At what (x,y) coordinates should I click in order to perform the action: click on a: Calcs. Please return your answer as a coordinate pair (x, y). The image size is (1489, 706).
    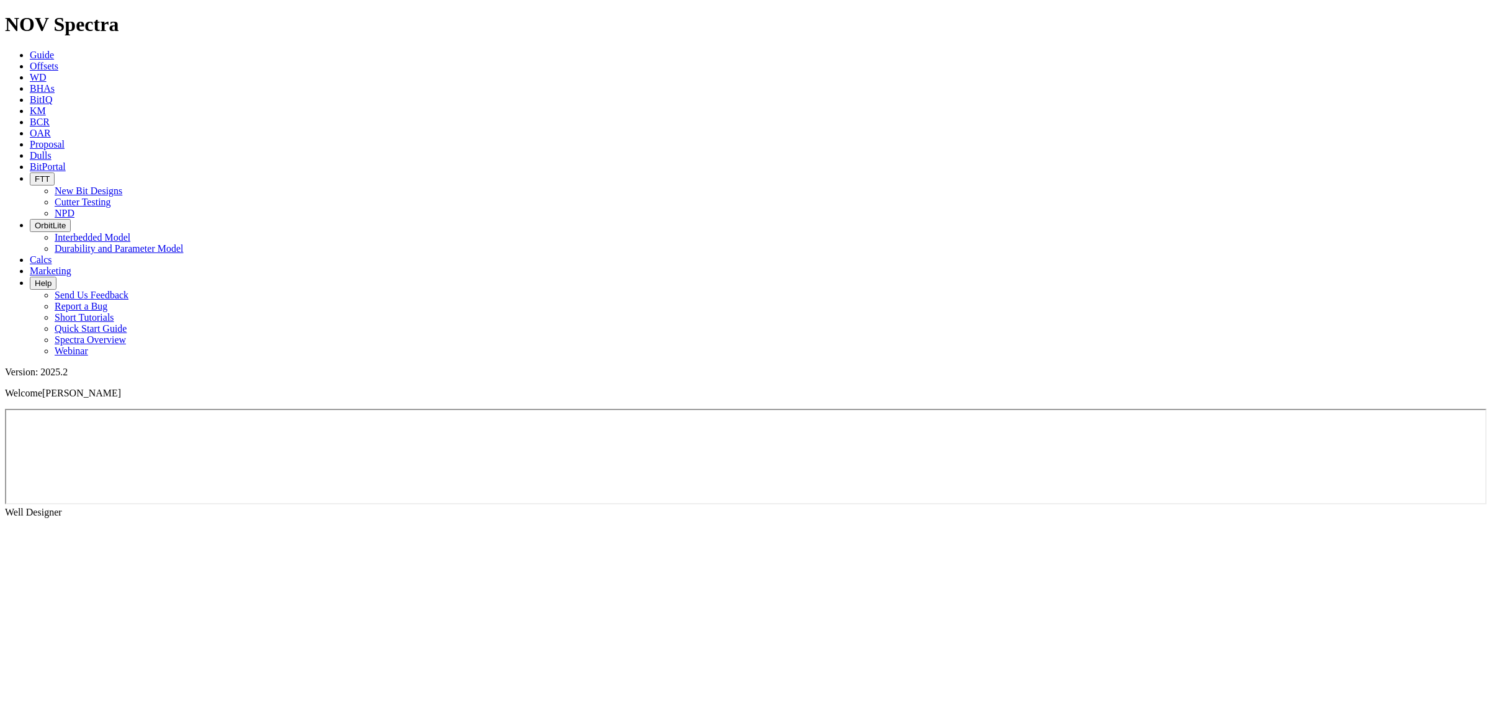
    Looking at the image, I should click on (41, 259).